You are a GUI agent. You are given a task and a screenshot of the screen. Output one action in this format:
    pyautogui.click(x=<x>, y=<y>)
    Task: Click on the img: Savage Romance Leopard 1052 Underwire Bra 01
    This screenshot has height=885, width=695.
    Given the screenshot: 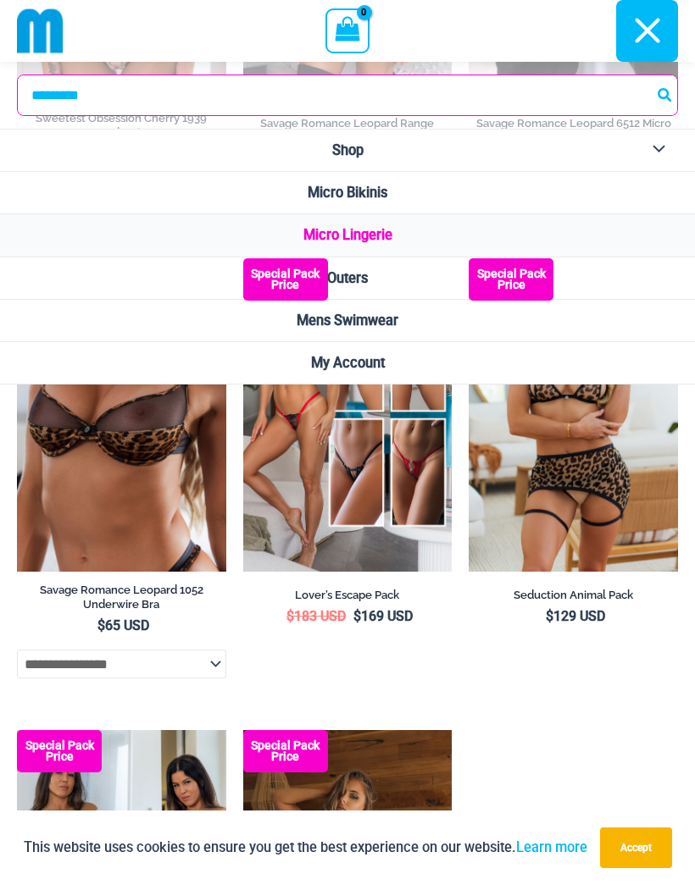 What is the action you would take?
    pyautogui.click(x=121, y=415)
    